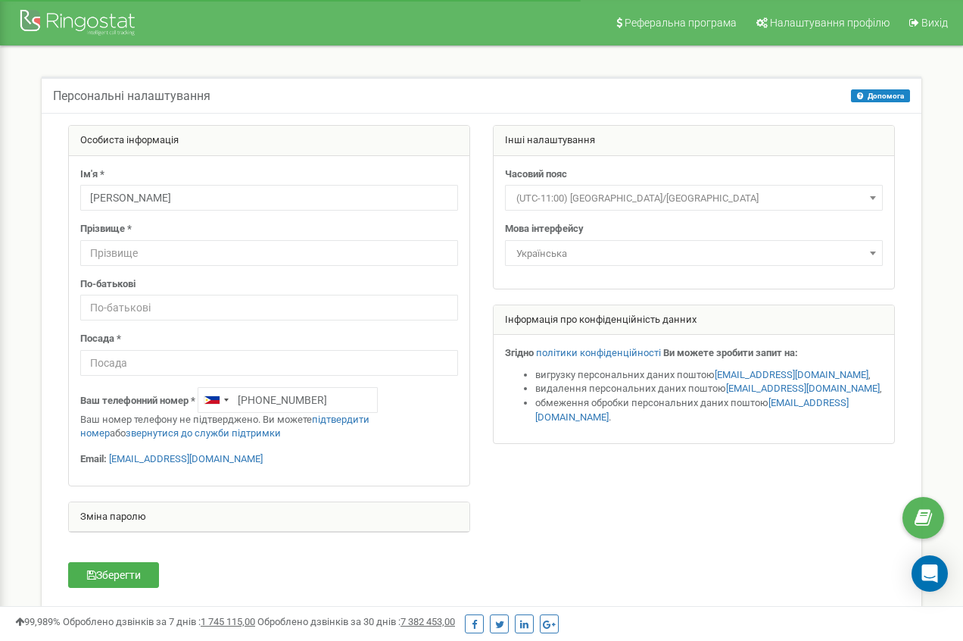 The height and width of the screenshot is (641, 963). Describe the element at coordinates (709, 410) in the screenshot. I see `li: обмеження обробки персональних даних поштою .` at that location.